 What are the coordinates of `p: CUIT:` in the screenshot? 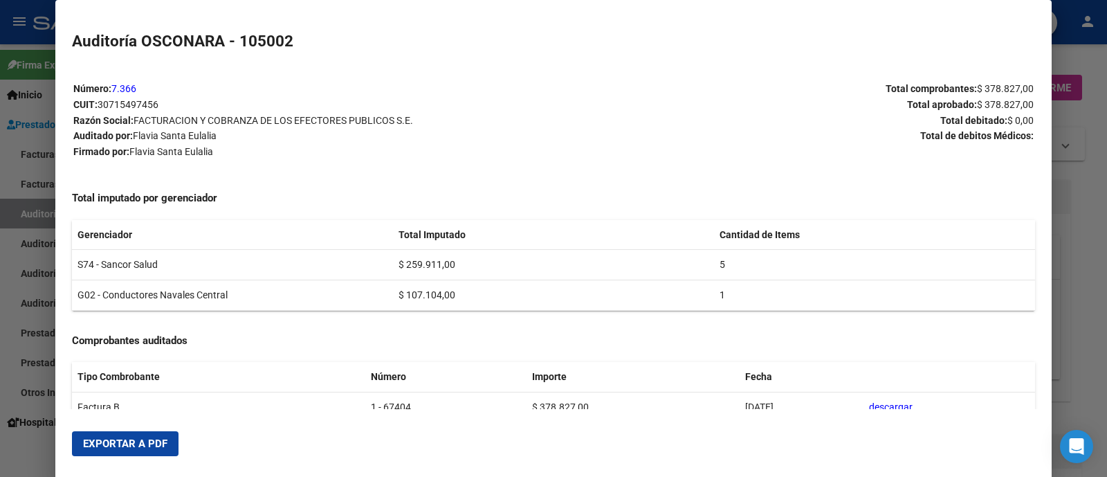 It's located at (313, 104).